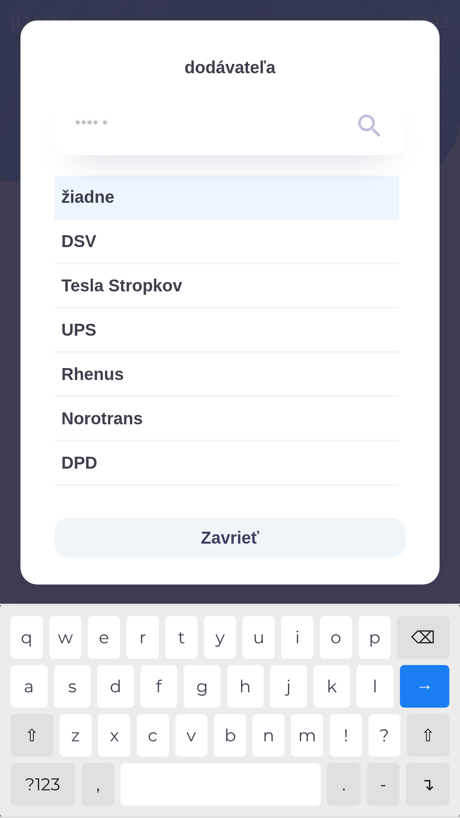  What do you see at coordinates (227, 507) in the screenshot?
I see `div: Intime Express` at bounding box center [227, 507].